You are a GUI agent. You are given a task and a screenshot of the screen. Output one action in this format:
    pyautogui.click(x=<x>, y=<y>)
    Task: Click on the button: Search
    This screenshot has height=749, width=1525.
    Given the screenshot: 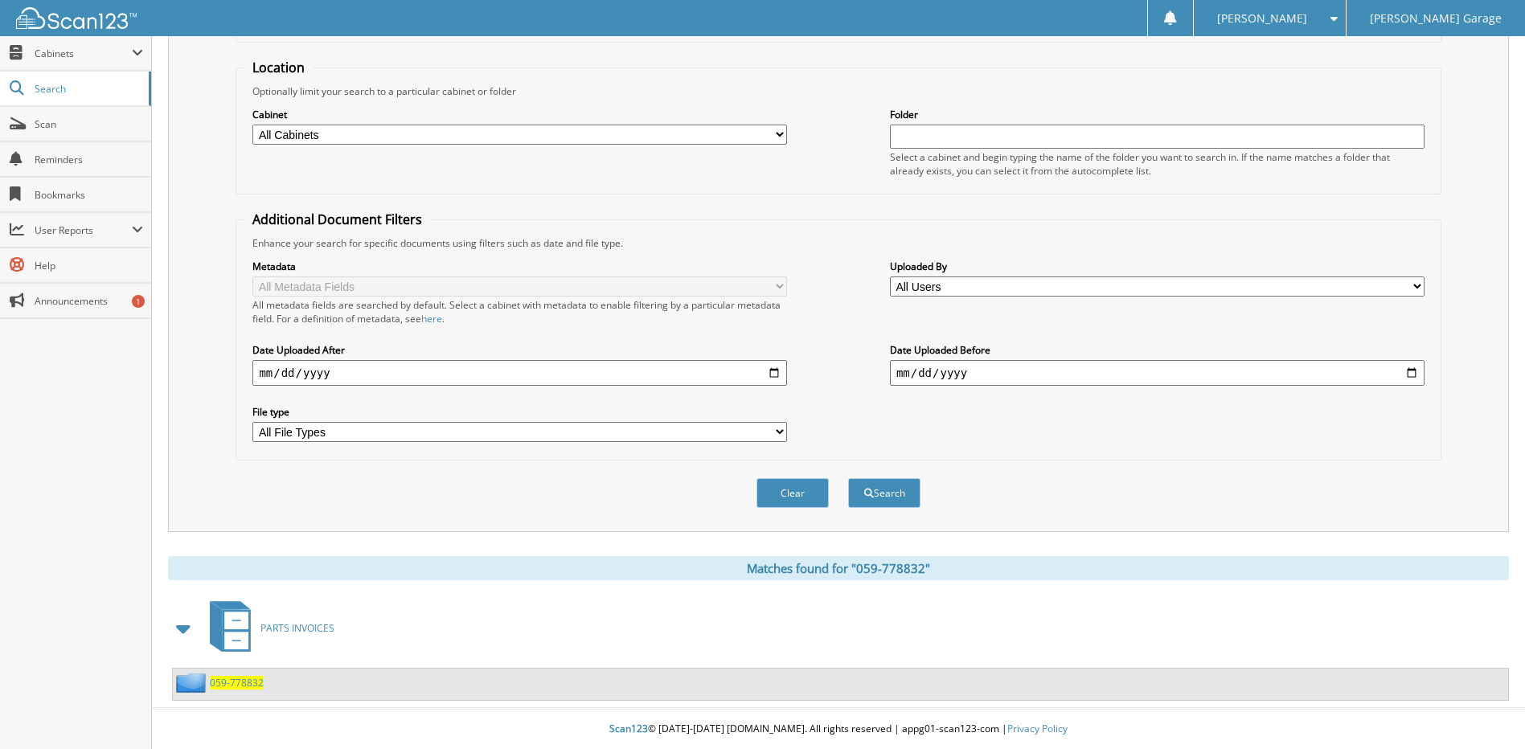 What is the action you would take?
    pyautogui.click(x=884, y=493)
    